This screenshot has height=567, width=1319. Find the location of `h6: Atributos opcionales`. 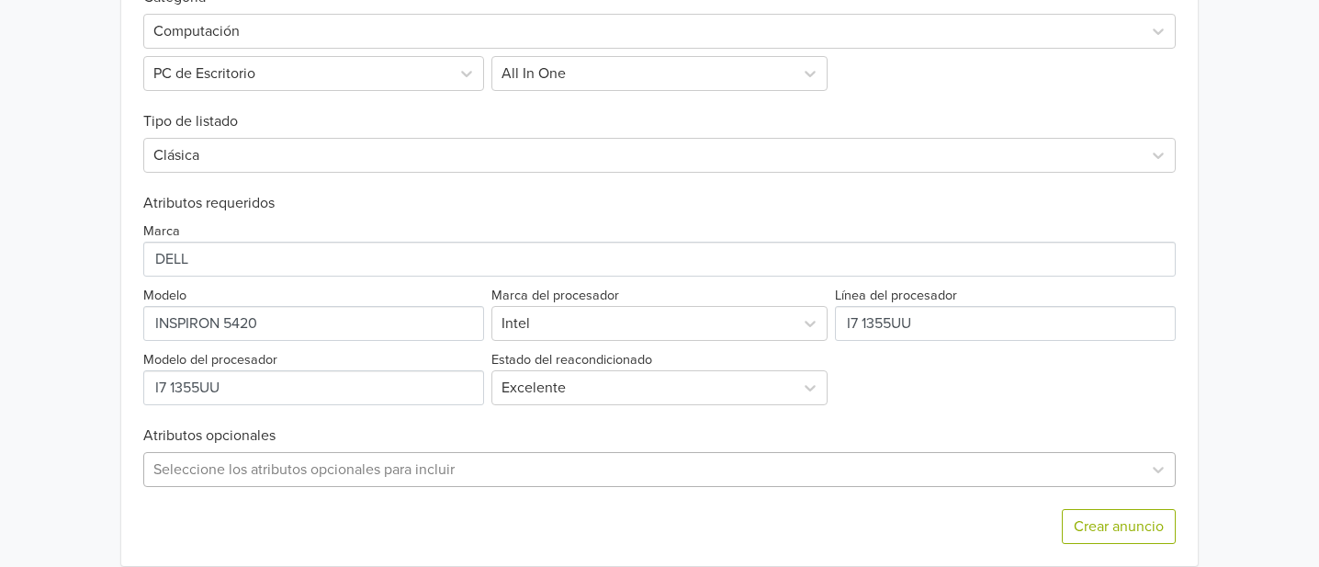

h6: Atributos opcionales is located at coordinates (659, 435).